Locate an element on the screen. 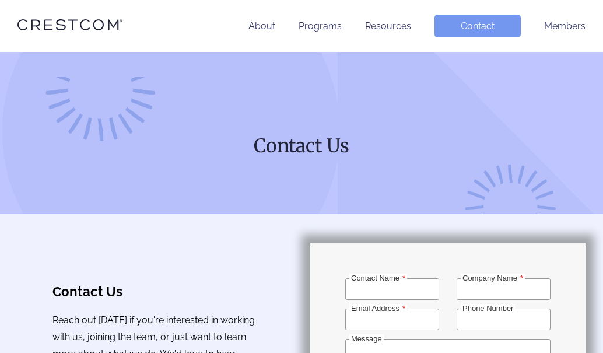  label: Company Name is located at coordinates (493, 277).